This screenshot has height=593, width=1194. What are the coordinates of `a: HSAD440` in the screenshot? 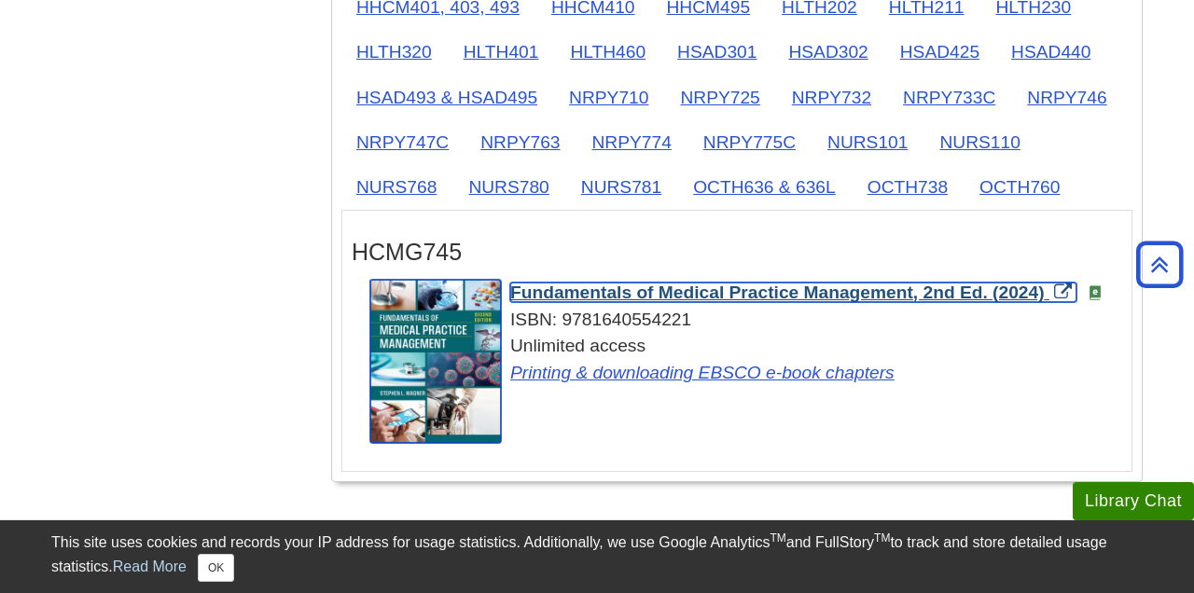 It's located at (1050, 51).